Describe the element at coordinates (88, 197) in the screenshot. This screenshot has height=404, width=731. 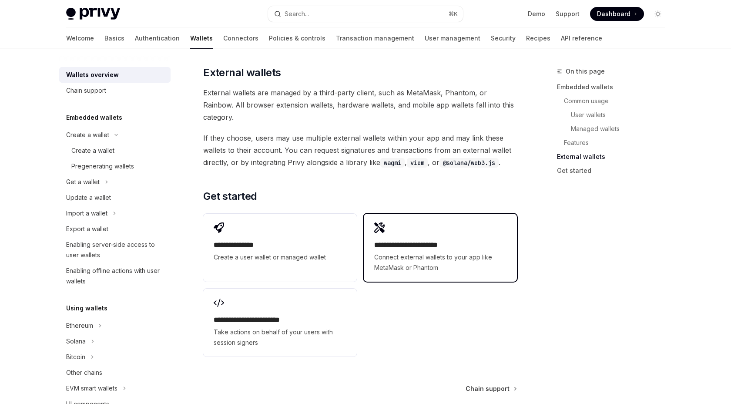
I see `div: Update a wallet` at that location.